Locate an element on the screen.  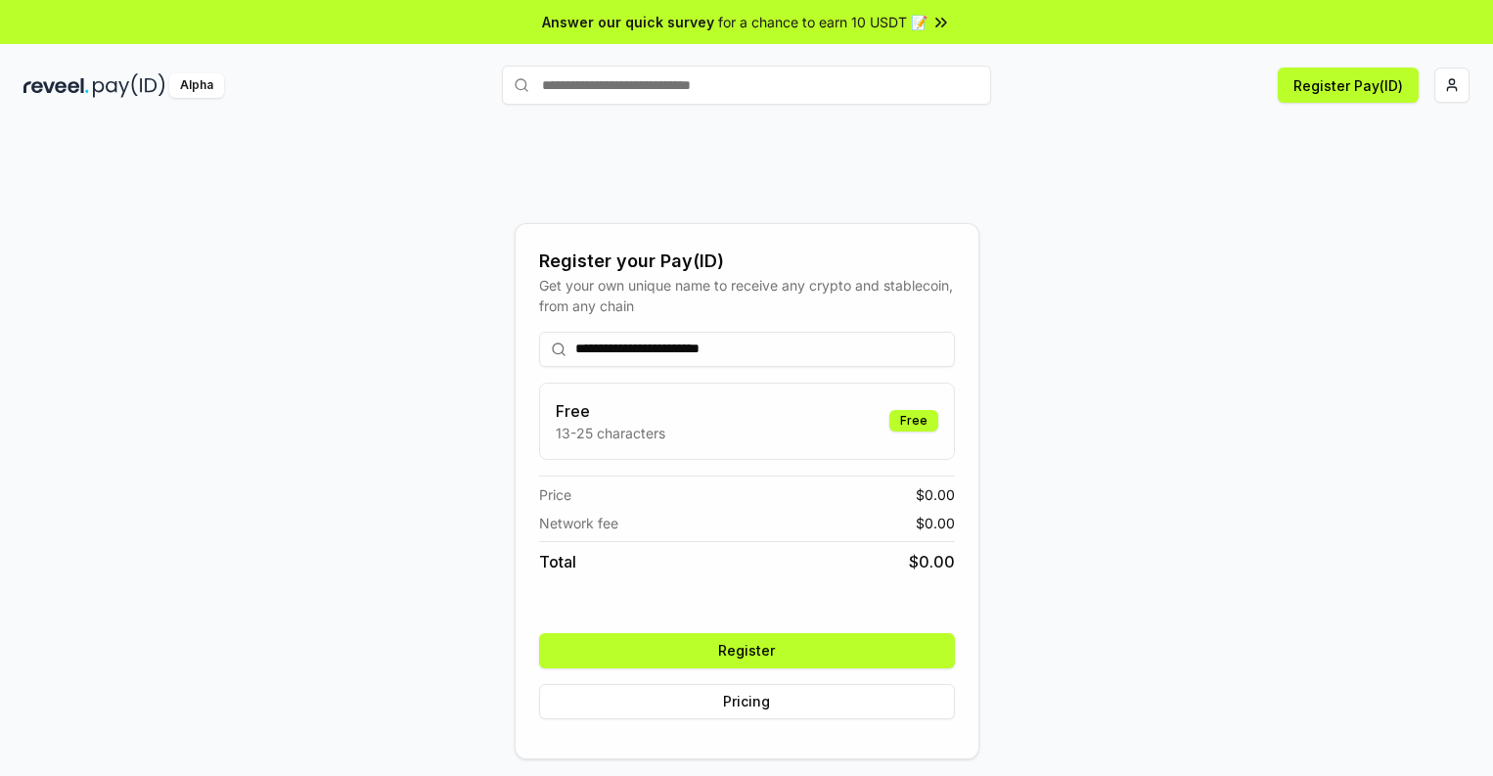
img: pay_id is located at coordinates (129, 85).